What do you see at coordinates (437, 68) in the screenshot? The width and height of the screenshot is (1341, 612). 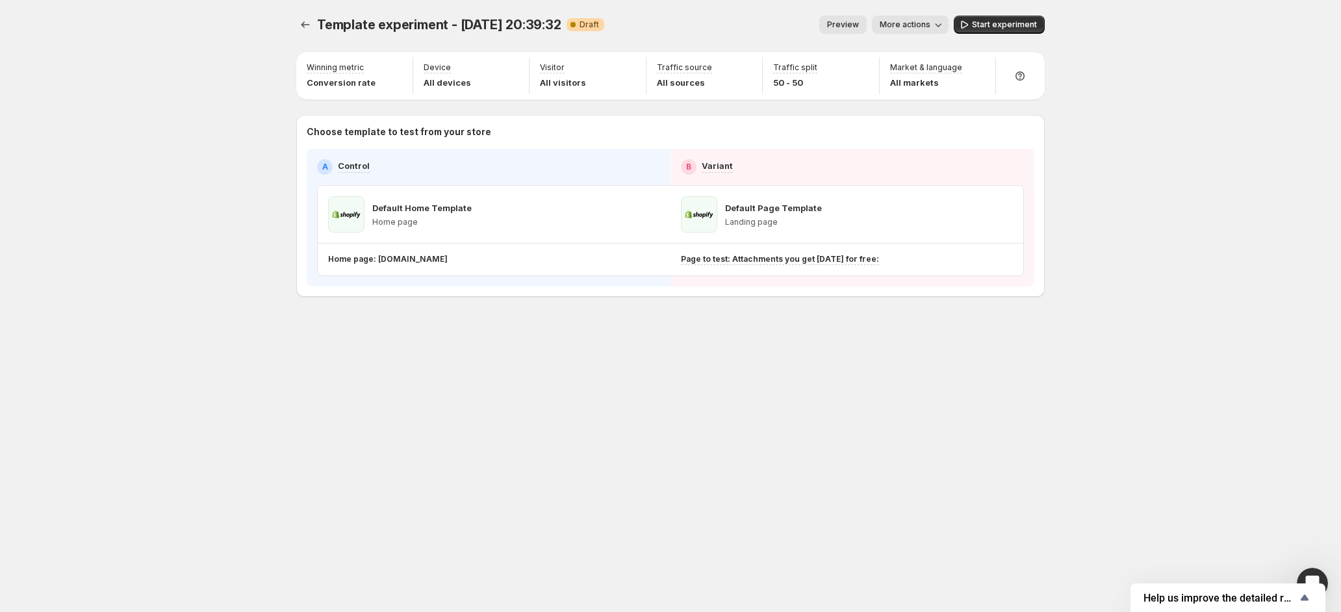 I see `p: Device` at bounding box center [437, 68].